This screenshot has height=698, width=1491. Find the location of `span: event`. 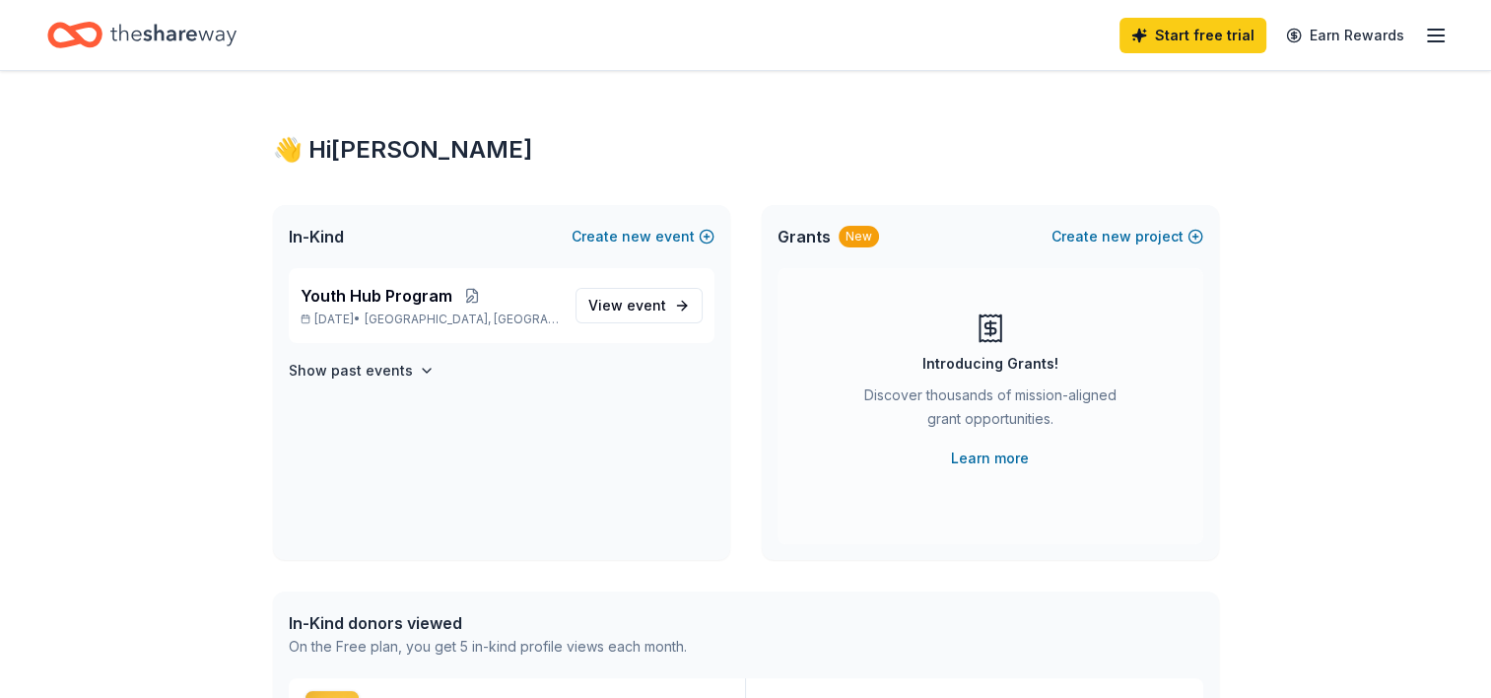

span: event is located at coordinates (647, 305).